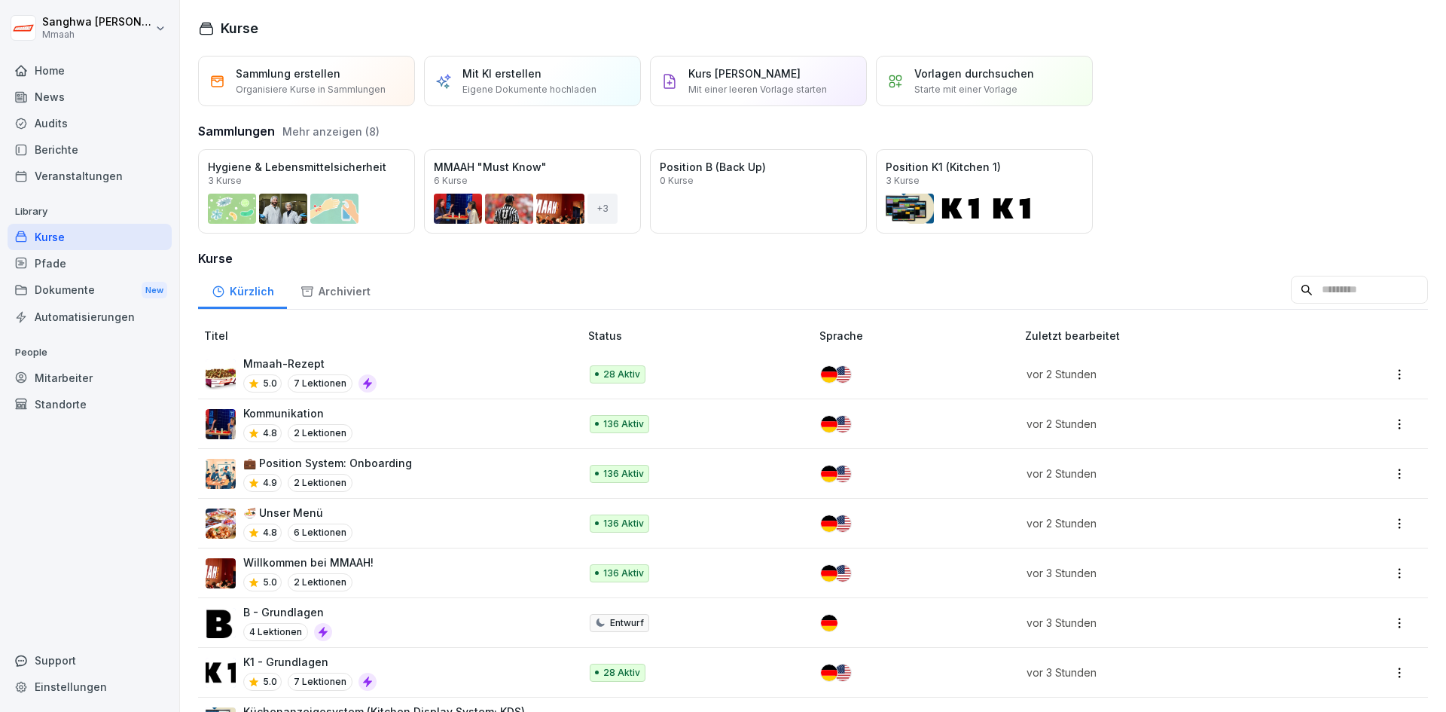 The image size is (1446, 712). I want to click on a: Standorte, so click(90, 404).